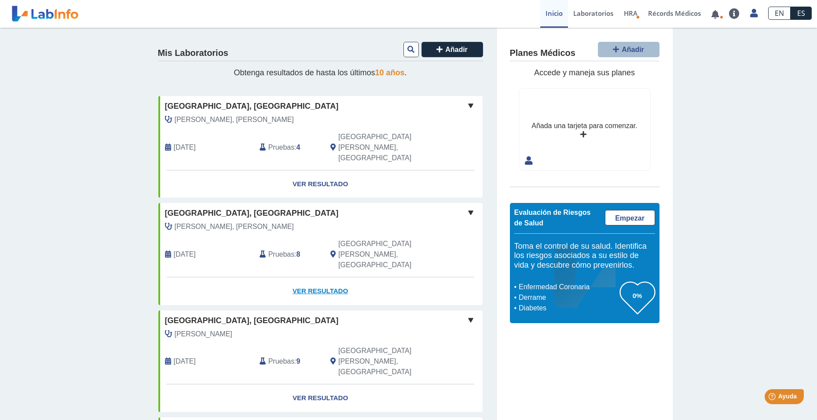 This screenshot has width=817, height=420. I want to click on b: 8, so click(298, 254).